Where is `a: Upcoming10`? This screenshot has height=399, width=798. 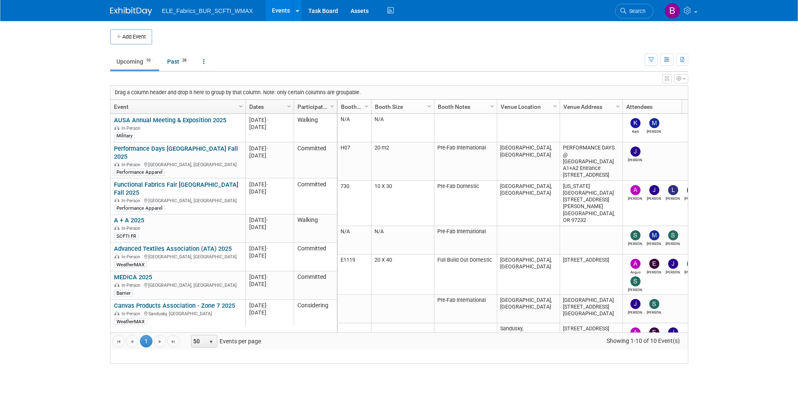 a: Upcoming10 is located at coordinates (134, 62).